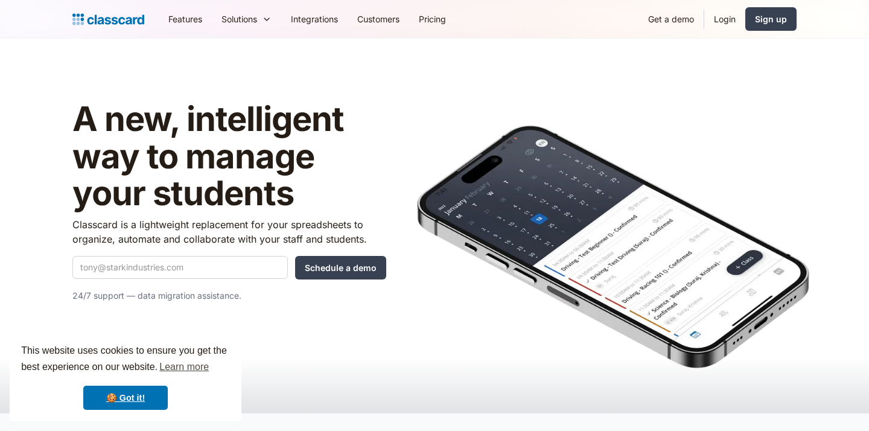 This screenshot has height=431, width=869. What do you see at coordinates (126, 398) in the screenshot?
I see `a: dismiss cookie message` at bounding box center [126, 398].